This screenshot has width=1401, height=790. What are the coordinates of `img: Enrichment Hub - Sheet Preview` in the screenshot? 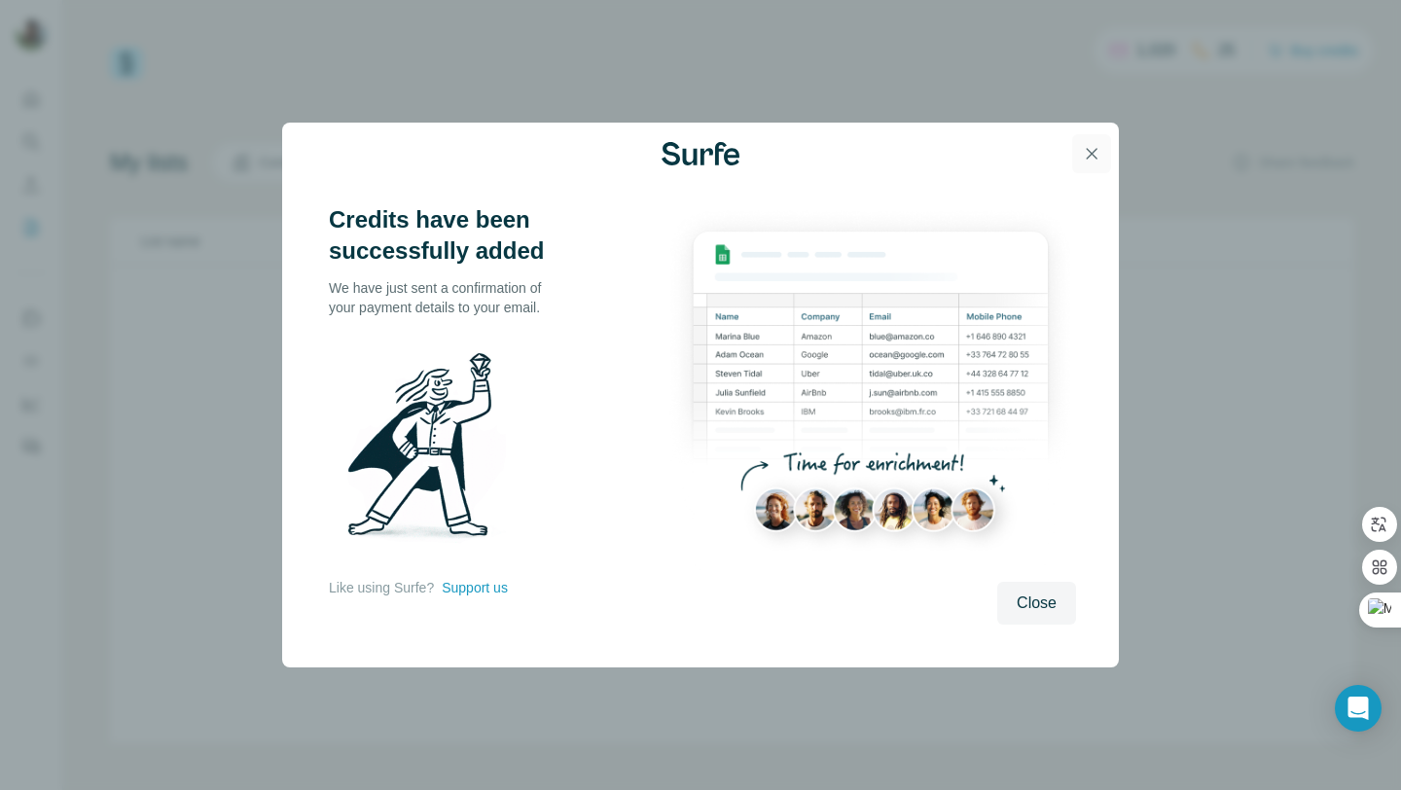 It's located at (871, 386).